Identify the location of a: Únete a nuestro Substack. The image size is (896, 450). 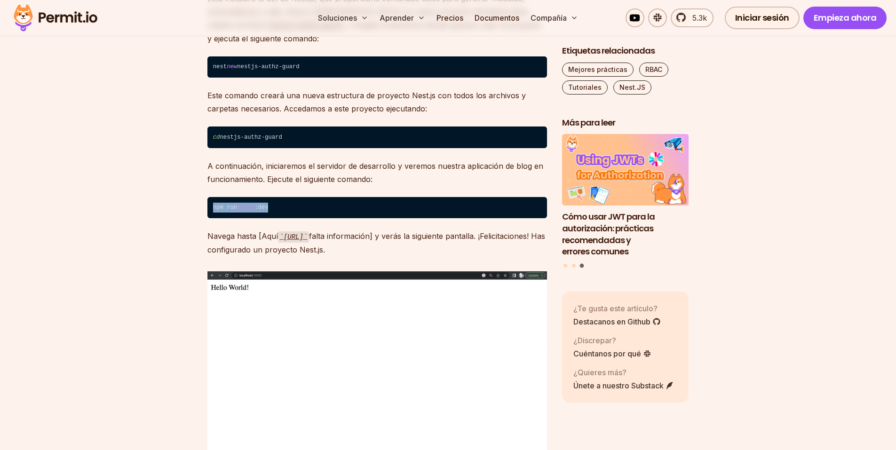
(624, 386).